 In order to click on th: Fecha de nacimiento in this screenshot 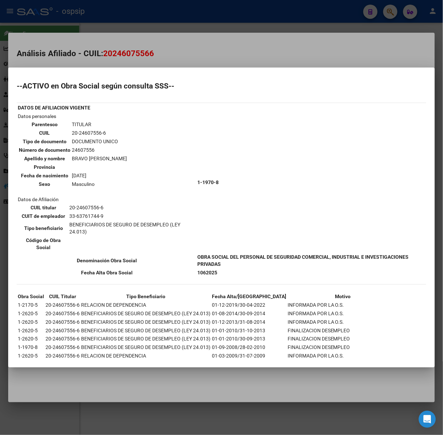, I will do `click(44, 176)`.